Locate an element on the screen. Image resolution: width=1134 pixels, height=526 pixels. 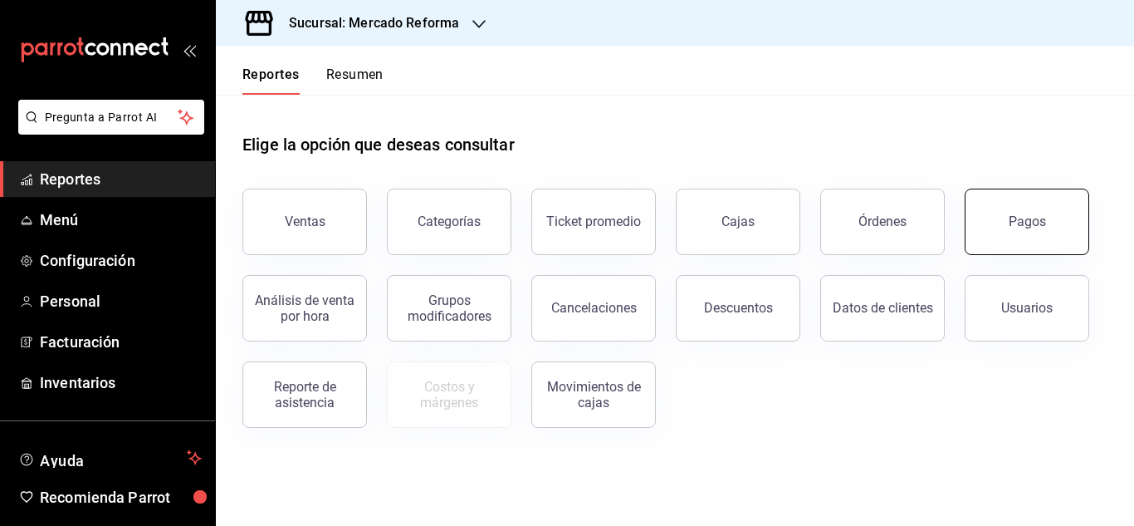
button: Pregunta a Parrot AI is located at coordinates (111, 117).